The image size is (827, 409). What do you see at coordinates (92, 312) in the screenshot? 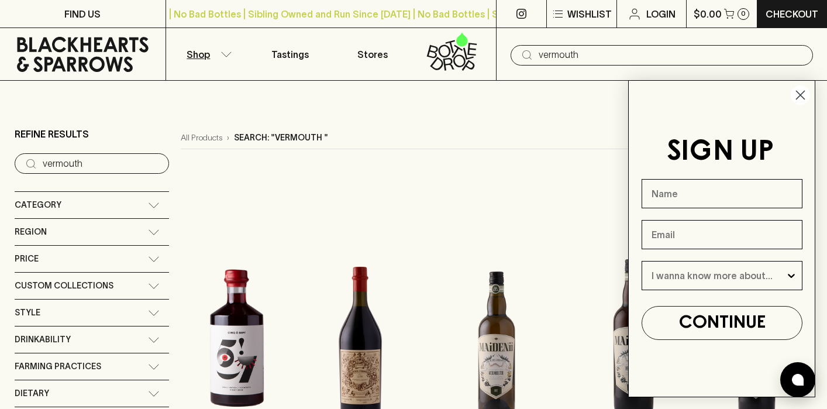
I see `div: Style` at bounding box center [92, 312].